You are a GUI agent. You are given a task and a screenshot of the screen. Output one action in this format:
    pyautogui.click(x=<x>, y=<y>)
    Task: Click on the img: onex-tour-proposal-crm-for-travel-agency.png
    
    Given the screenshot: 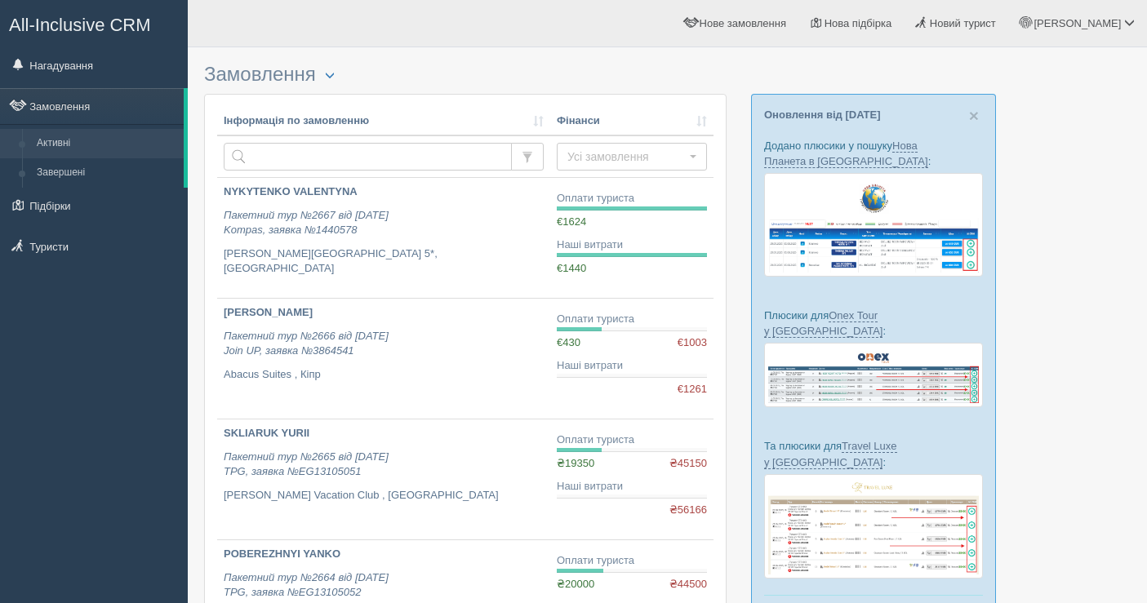 What is the action you would take?
    pyautogui.click(x=874, y=375)
    